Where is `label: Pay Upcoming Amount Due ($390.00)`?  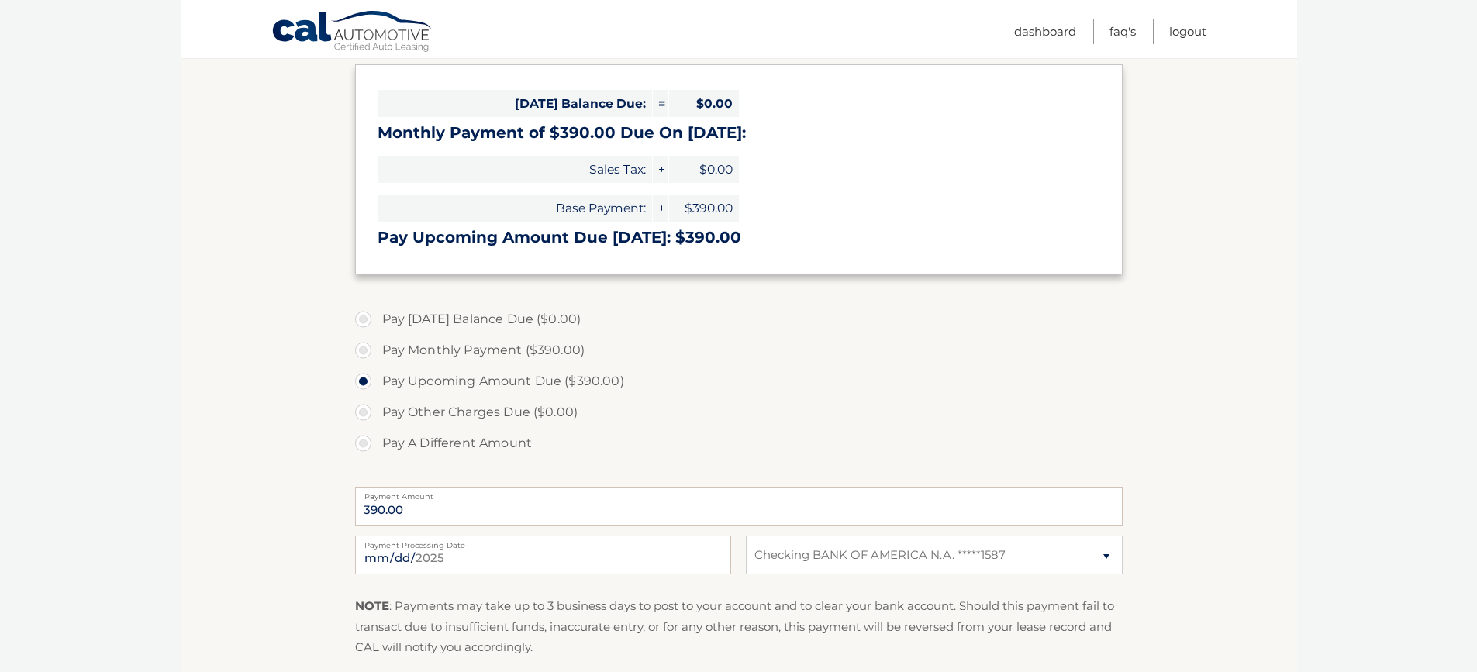
label: Pay Upcoming Amount Due ($390.00) is located at coordinates (739, 382).